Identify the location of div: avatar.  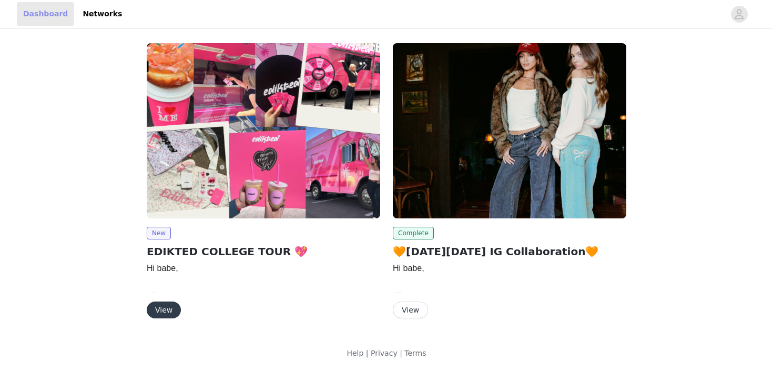
(739, 14).